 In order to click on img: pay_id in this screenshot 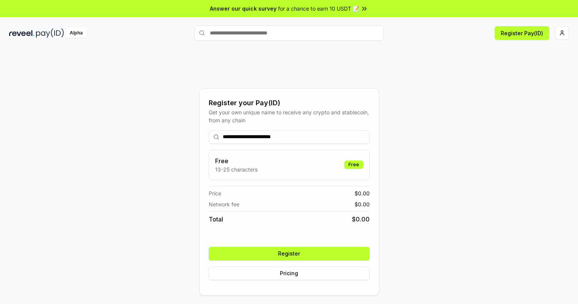, I will do `click(50, 33)`.